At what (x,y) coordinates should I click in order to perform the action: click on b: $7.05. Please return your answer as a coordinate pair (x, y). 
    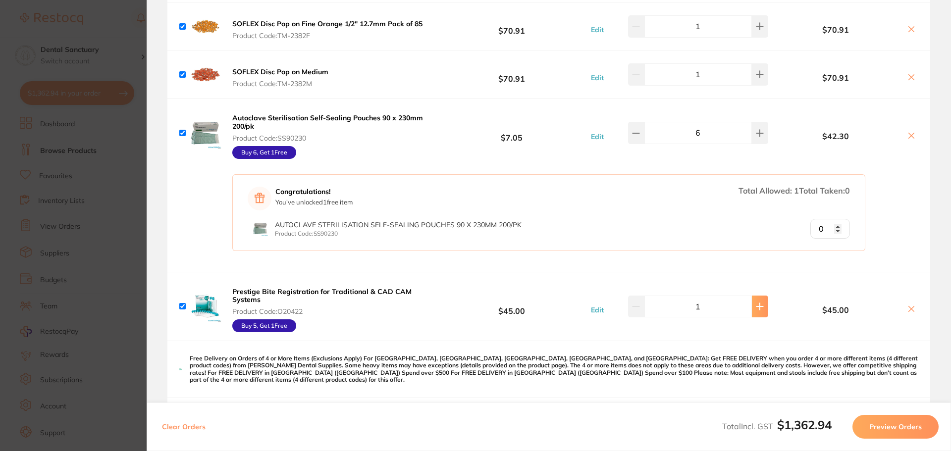
    Looking at the image, I should click on (512, 133).